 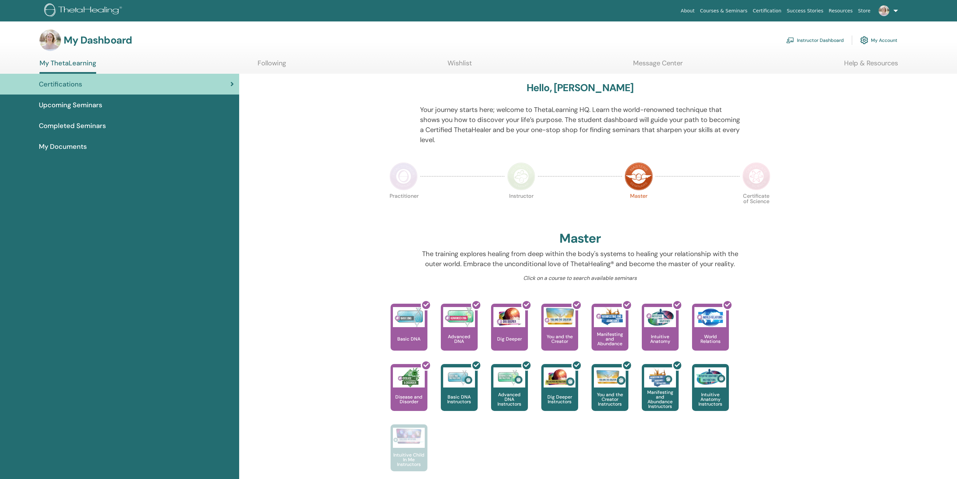 I want to click on a: Advanced DNA Instructors Advanced DNA Instructors, so click(x=510, y=394).